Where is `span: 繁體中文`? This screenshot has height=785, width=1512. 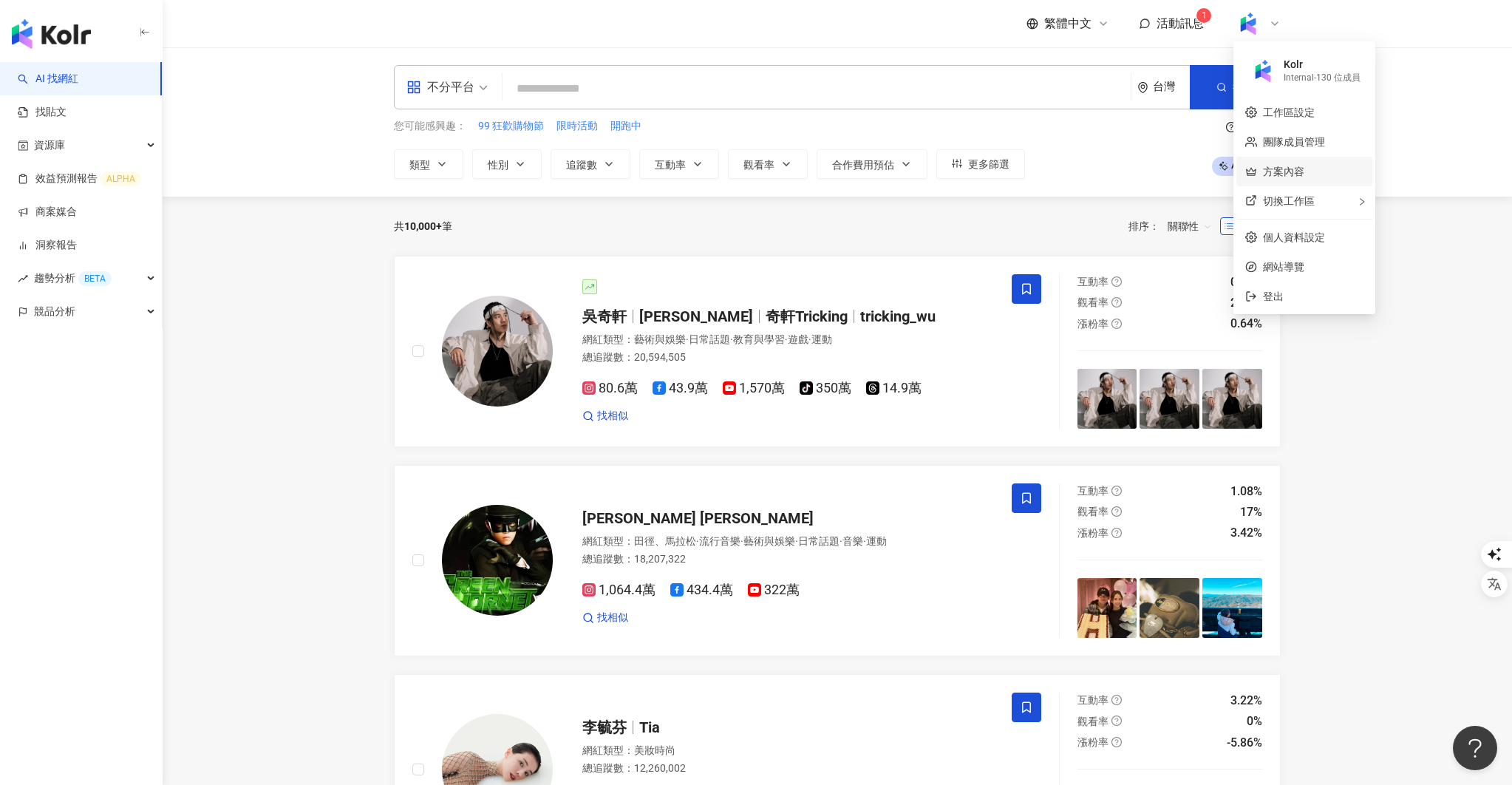 span: 繁體中文 is located at coordinates (1068, 23).